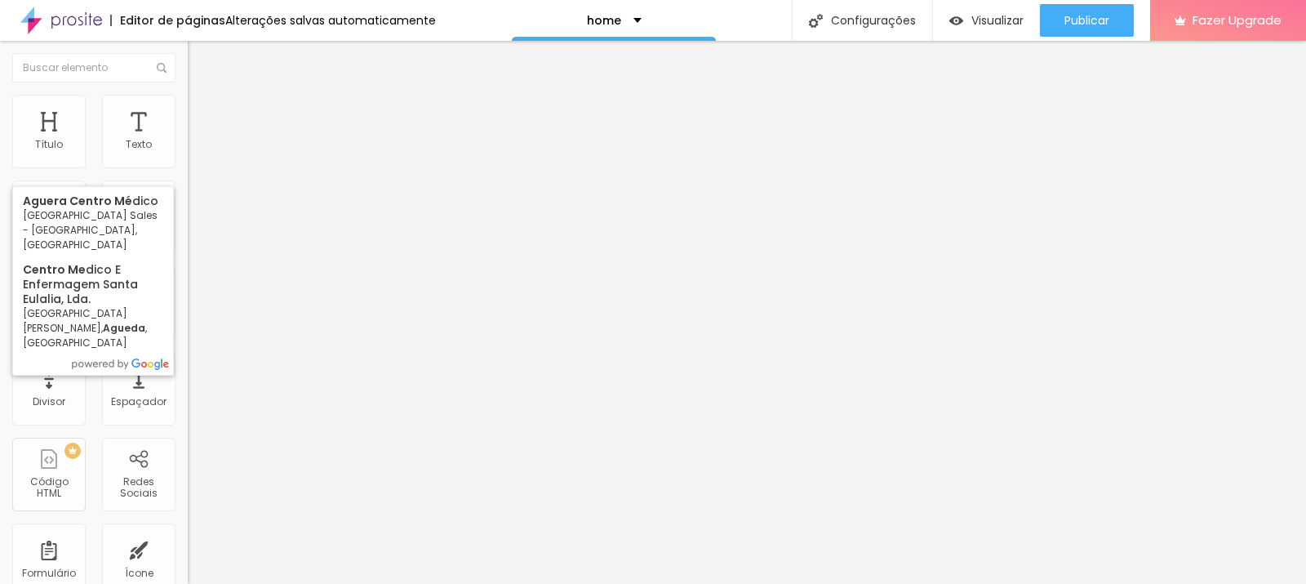 This screenshot has height=584, width=1306. Describe the element at coordinates (986, 20) in the screenshot. I see `button: Visualizar` at that location.